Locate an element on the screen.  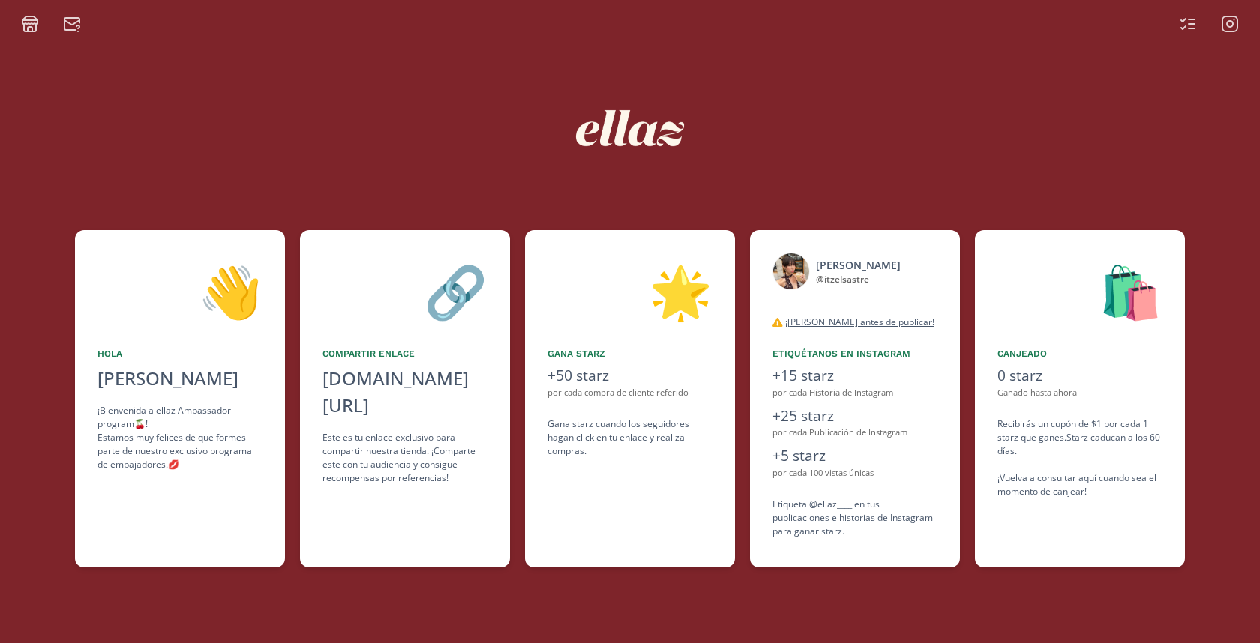
div: por cada compra de cliente referido is located at coordinates (630, 393).